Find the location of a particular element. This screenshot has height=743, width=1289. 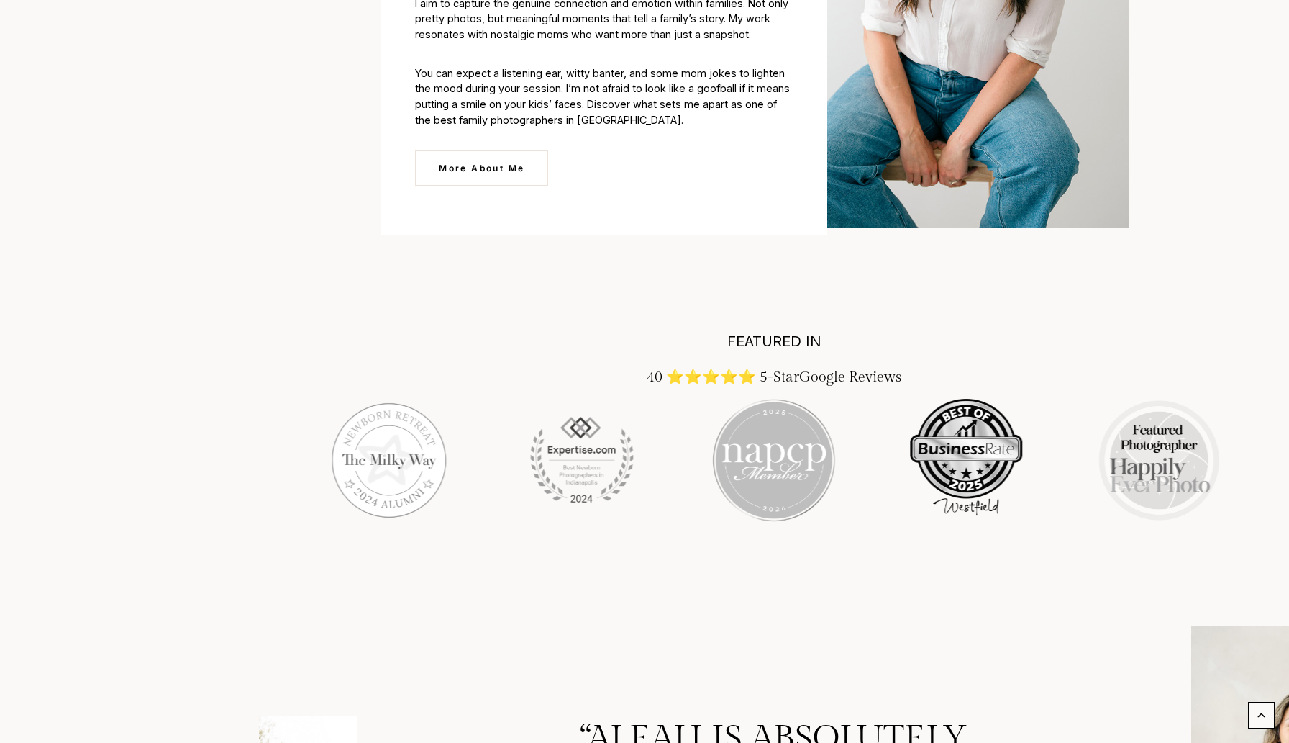

img: Badge: Featured Photographer, Happily Ever Photo. is located at coordinates (1159, 460).